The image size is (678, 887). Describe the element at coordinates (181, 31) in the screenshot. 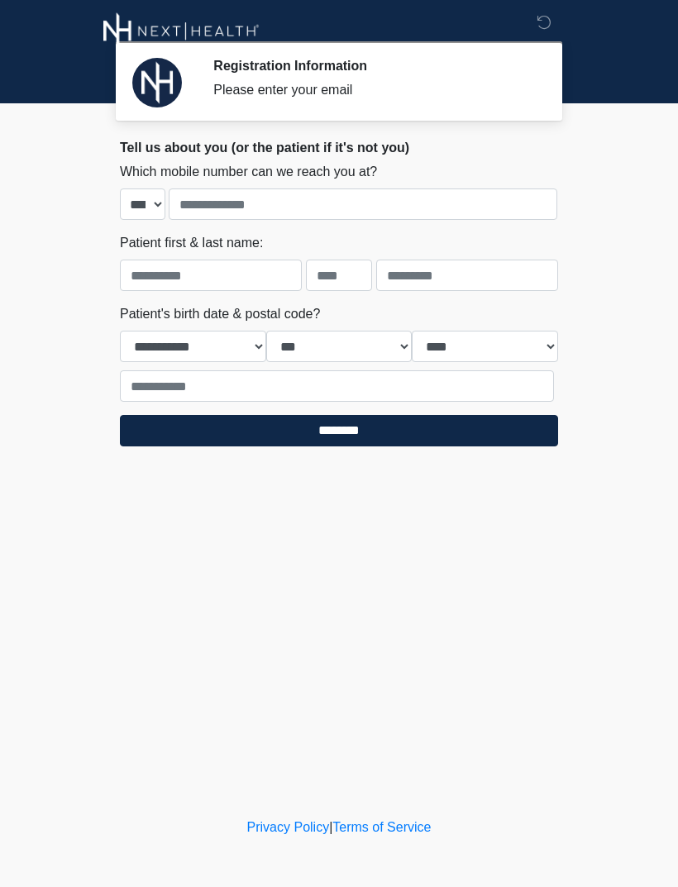

I see `img: Next-Health Montecito Logo` at that location.